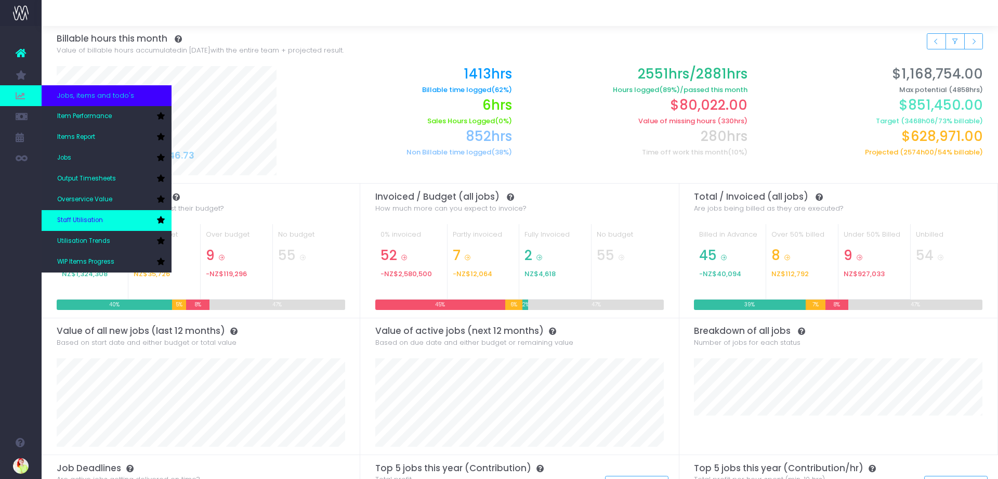  I want to click on span: Value of billable hours accumulated with the entire team + projected result., so click(200, 50).